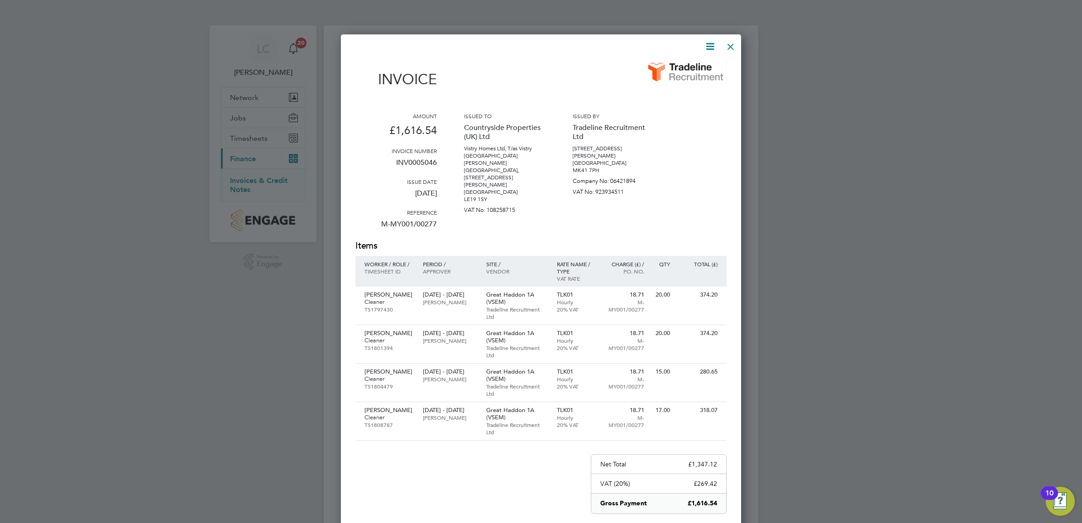  Describe the element at coordinates (450, 264) in the screenshot. I see `p: Period /` at that location.